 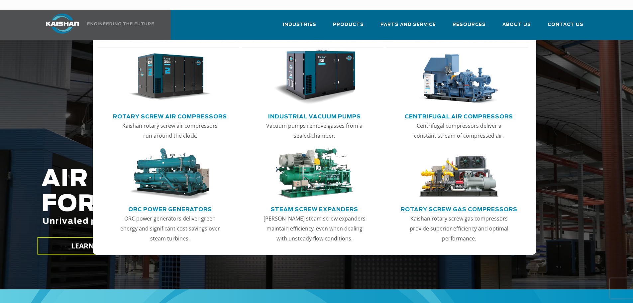 What do you see at coordinates (459, 77) in the screenshot?
I see `img: thumb-Centrifugal-Air-Compressors` at bounding box center [459, 77].